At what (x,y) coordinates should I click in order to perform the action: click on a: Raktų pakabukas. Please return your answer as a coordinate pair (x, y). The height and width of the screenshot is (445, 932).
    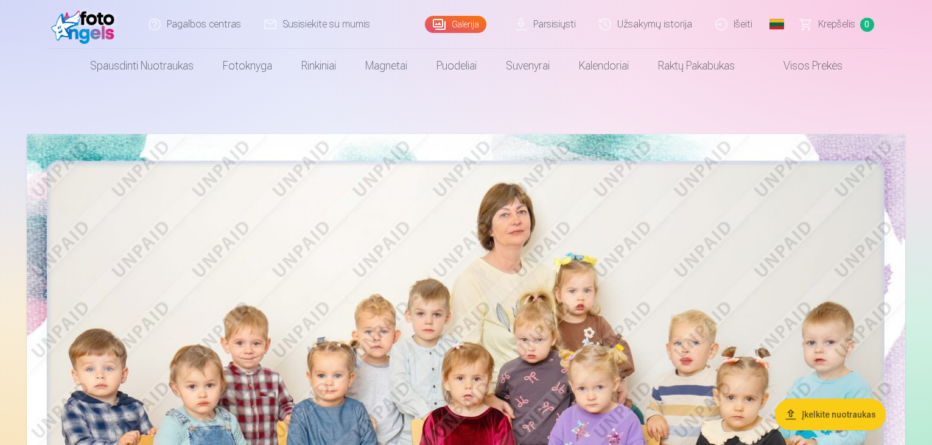
    Looking at the image, I should click on (697, 66).